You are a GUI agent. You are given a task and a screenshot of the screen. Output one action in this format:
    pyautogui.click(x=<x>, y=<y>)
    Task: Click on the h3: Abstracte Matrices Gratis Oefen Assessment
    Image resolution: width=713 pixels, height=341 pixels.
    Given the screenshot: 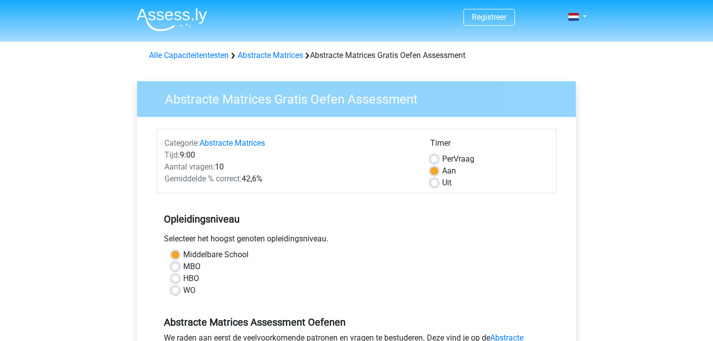 What is the action you would take?
    pyautogui.click(x=361, y=97)
    